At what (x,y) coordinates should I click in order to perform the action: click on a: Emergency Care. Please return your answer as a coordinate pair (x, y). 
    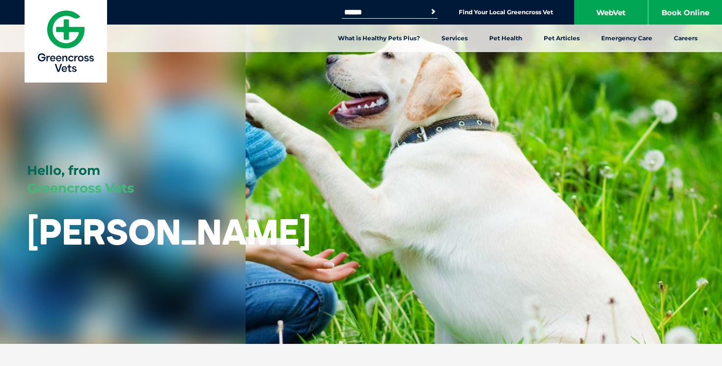
    Looking at the image, I should click on (627, 38).